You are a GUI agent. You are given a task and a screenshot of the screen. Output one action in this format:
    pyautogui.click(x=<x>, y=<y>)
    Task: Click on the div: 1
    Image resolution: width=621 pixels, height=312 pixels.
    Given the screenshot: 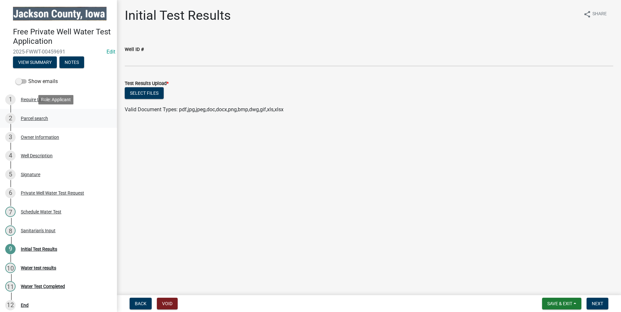 What is the action you would take?
    pyautogui.click(x=10, y=100)
    